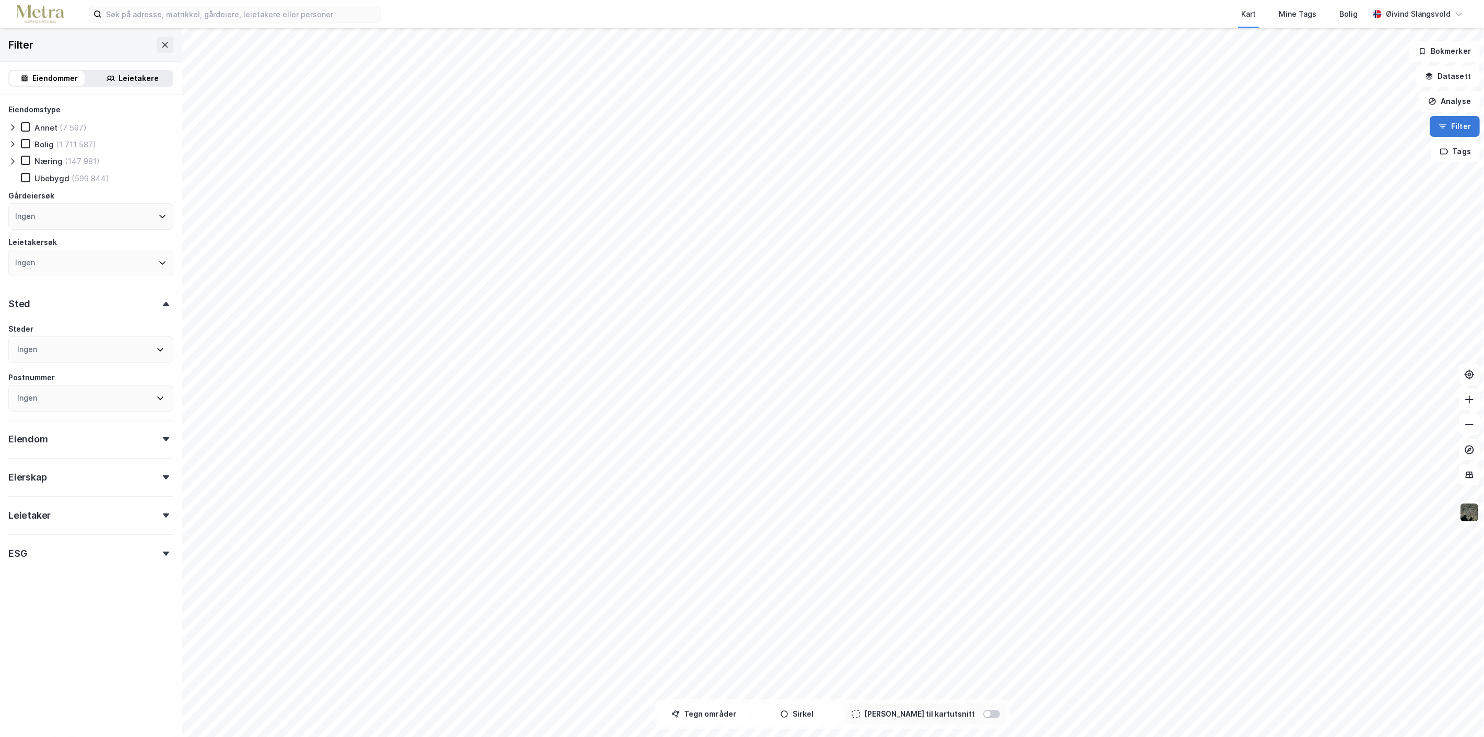 The width and height of the screenshot is (1484, 737). What do you see at coordinates (46, 127) in the screenshot?
I see `div: Annet` at bounding box center [46, 127].